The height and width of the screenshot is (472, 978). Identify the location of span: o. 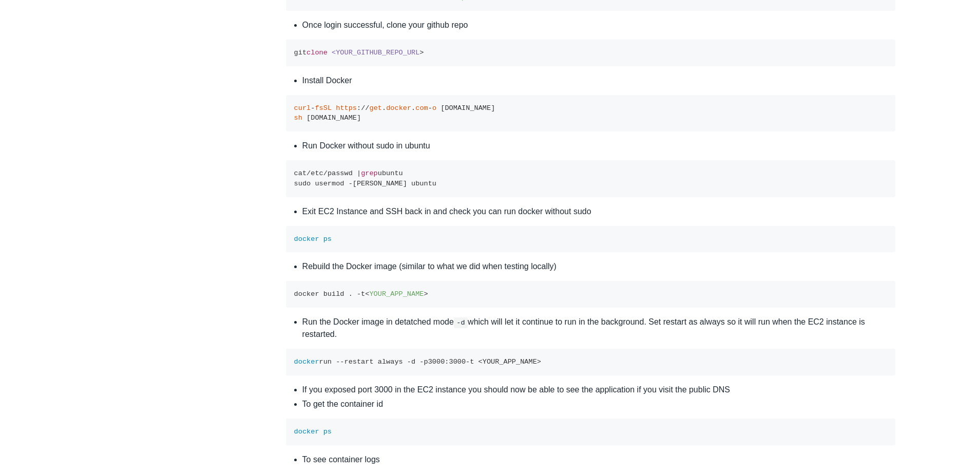
(434, 108).